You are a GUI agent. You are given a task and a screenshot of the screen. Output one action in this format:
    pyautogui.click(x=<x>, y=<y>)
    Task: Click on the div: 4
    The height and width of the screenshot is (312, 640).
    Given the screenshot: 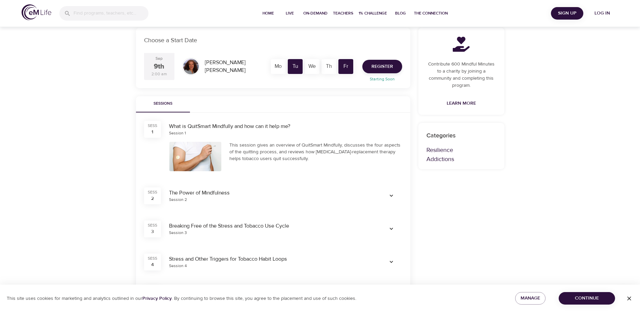 What is the action you would take?
    pyautogui.click(x=152, y=264)
    